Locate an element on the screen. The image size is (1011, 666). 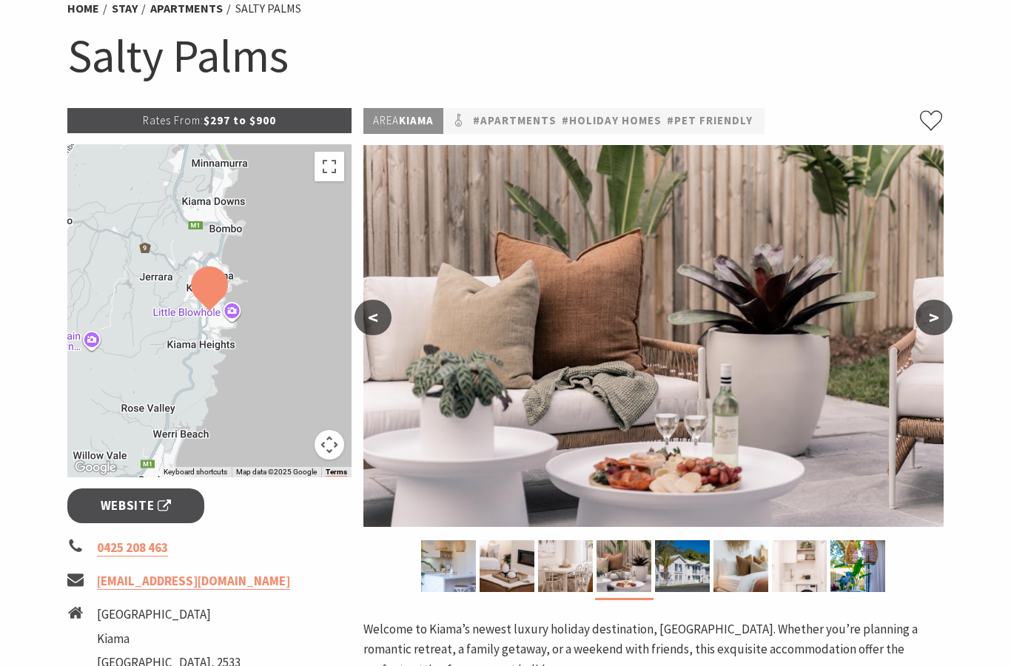
a: #Holiday Homes is located at coordinates (611, 121).